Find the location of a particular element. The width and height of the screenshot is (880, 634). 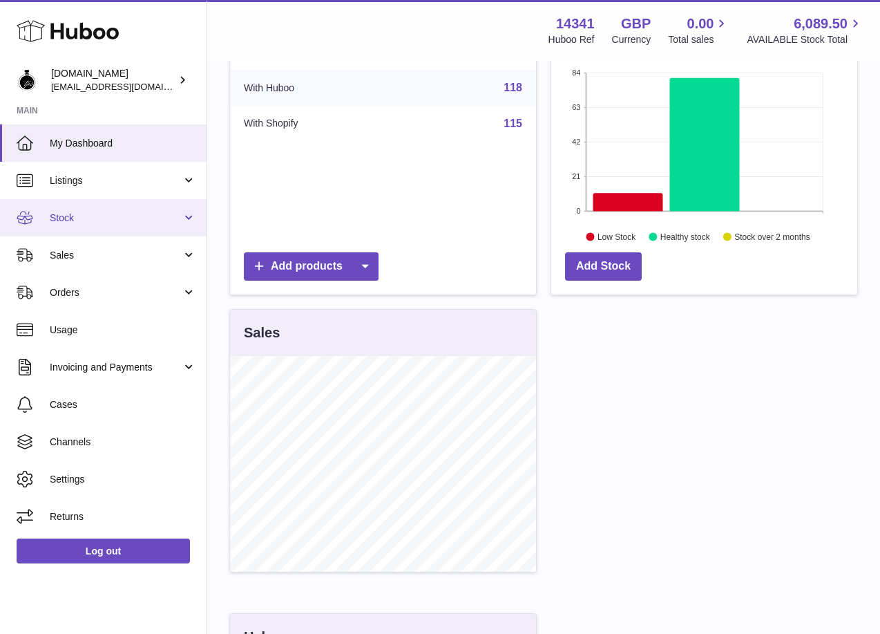

div: Currency is located at coordinates (632, 39).